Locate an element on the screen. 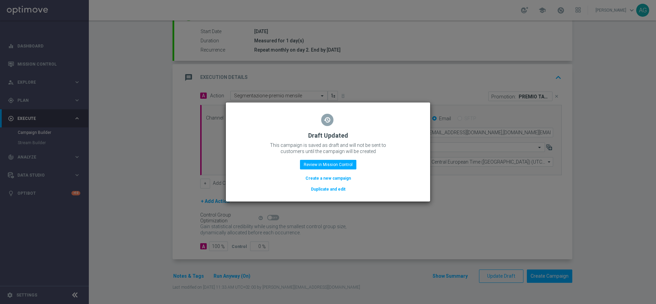  button: Create a new campaign is located at coordinates (328, 178).